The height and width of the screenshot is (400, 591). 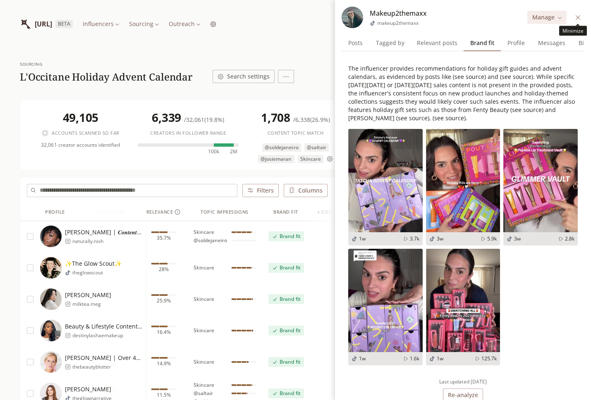 I want to click on span: 28%, so click(x=164, y=269).